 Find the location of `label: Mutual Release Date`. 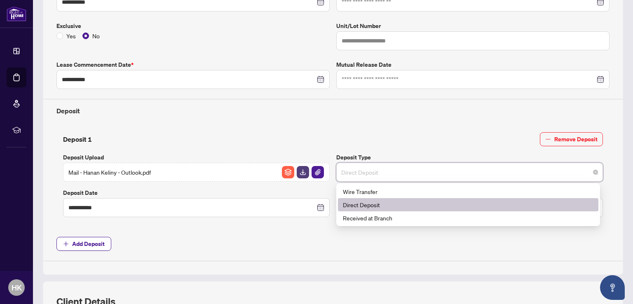

label: Mutual Release Date is located at coordinates (472, 65).